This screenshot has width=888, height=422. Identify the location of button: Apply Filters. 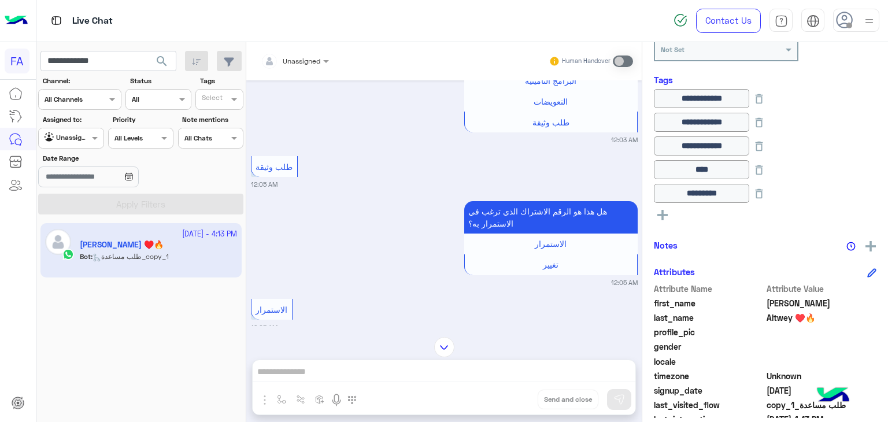
(140, 204).